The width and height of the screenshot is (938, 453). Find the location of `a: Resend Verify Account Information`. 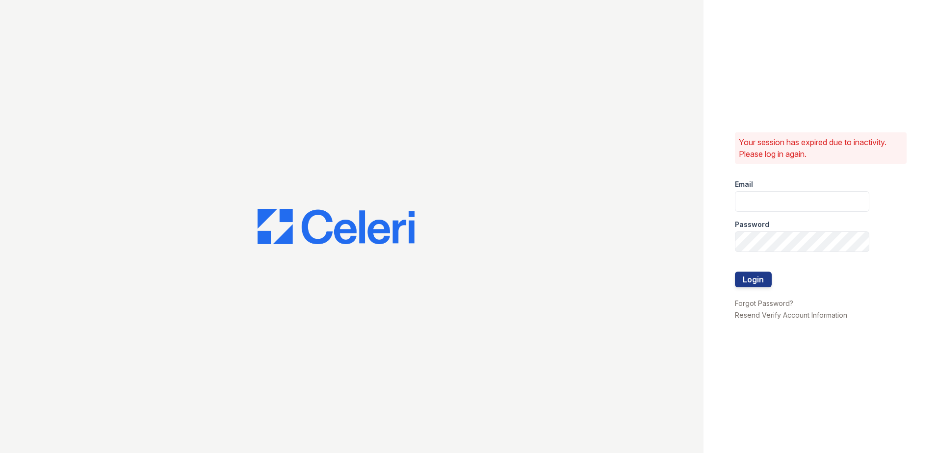

a: Resend Verify Account Information is located at coordinates (791, 315).